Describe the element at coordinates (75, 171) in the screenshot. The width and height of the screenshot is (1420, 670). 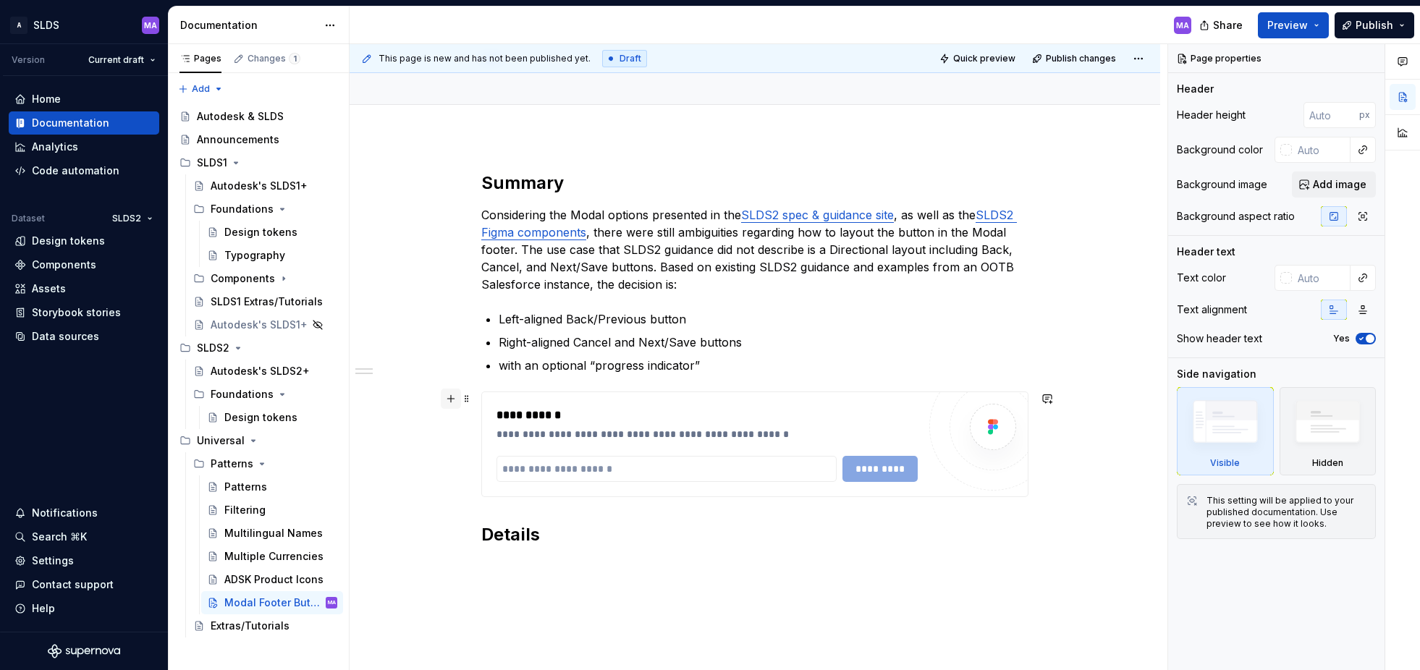
I see `div: Code automation` at that location.